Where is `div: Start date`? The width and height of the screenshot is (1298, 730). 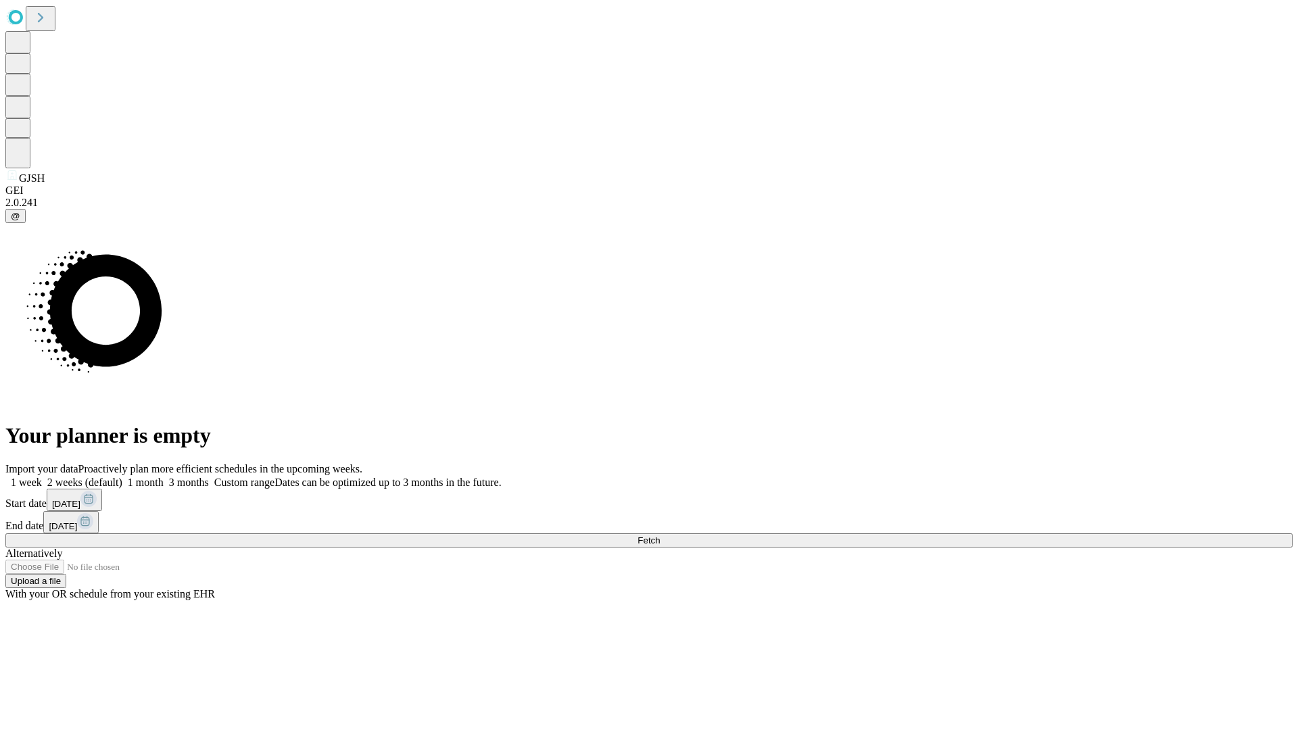 div: Start date is located at coordinates (649, 499).